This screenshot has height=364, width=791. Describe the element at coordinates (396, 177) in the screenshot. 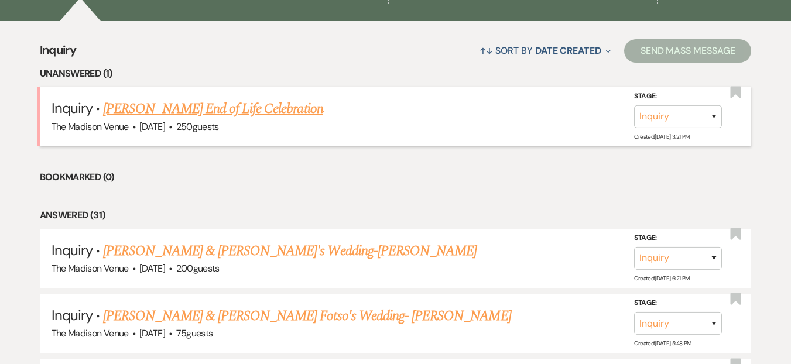

I see `li: Bookmarked (0)` at that location.